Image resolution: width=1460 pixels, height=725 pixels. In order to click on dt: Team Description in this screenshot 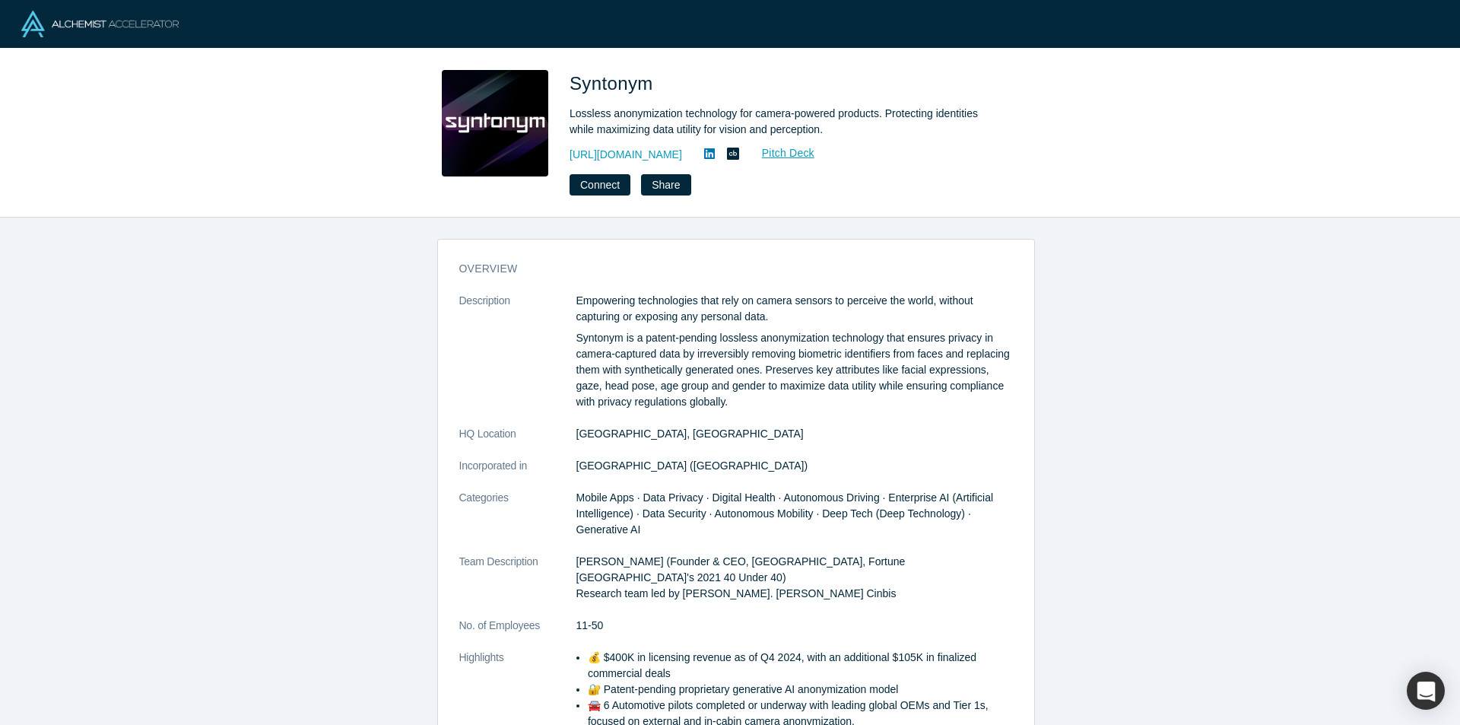, I will do `click(518, 586)`.